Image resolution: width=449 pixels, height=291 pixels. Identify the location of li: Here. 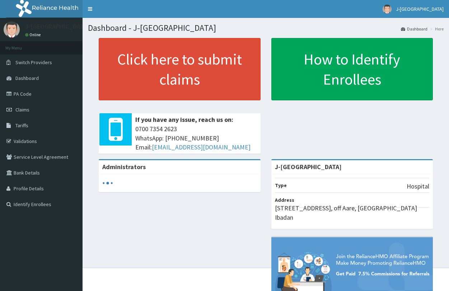
(435, 29).